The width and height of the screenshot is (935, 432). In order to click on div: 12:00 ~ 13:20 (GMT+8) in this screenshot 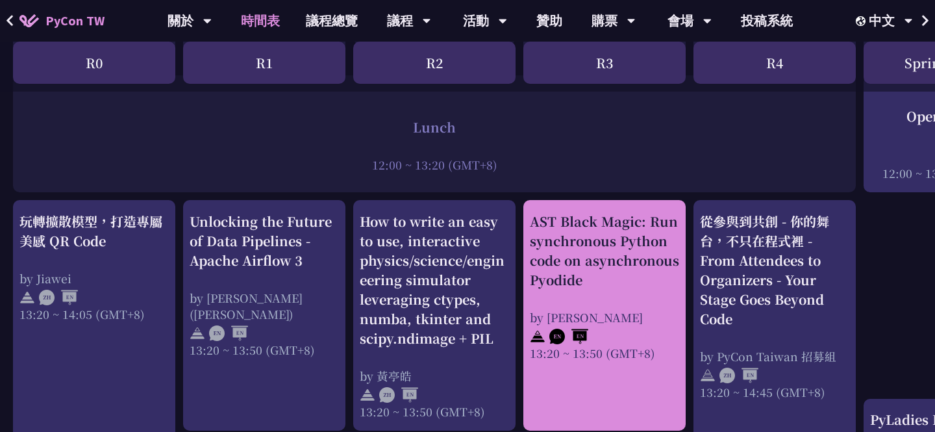, I will do `click(434, 164)`.